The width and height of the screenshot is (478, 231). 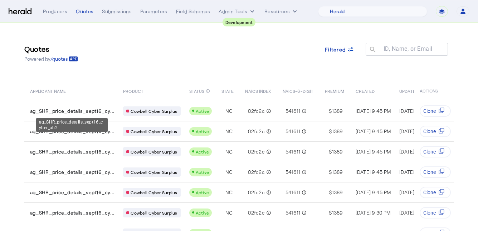 What do you see at coordinates (84, 11) in the screenshot?
I see `div: Quotes` at bounding box center [84, 11].